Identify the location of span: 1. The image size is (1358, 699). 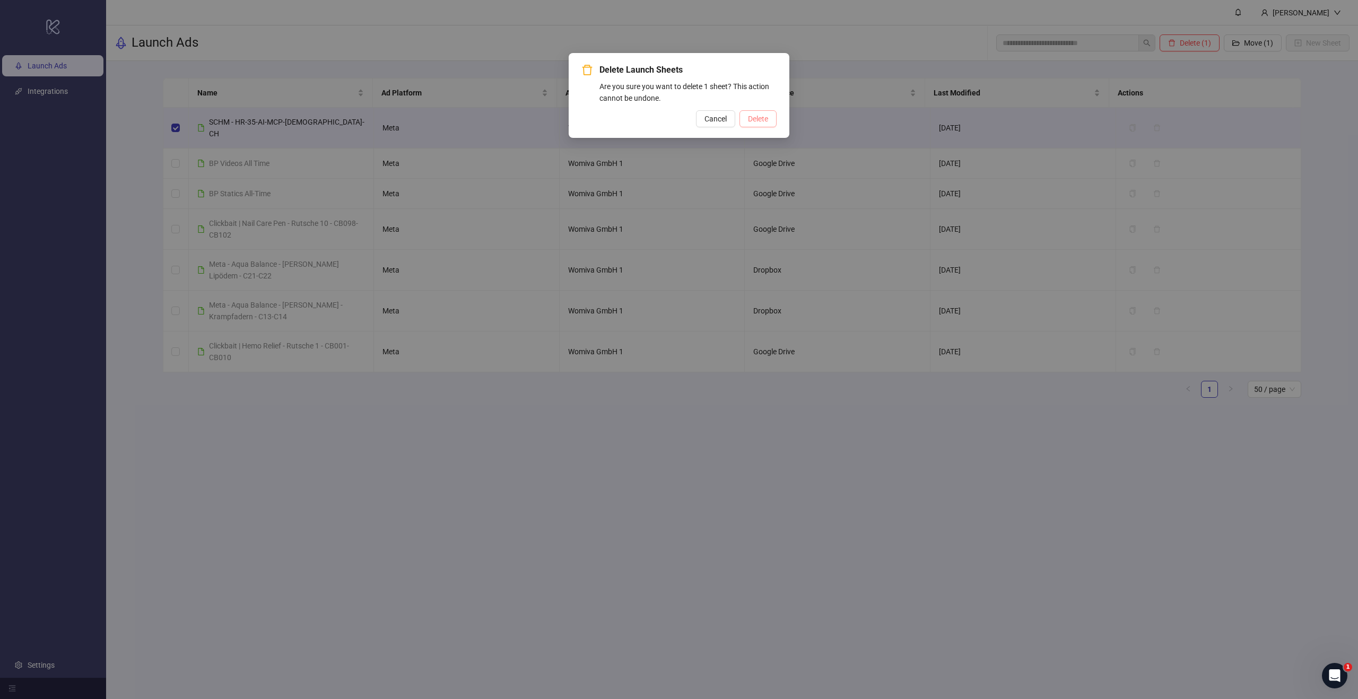
(1347, 667).